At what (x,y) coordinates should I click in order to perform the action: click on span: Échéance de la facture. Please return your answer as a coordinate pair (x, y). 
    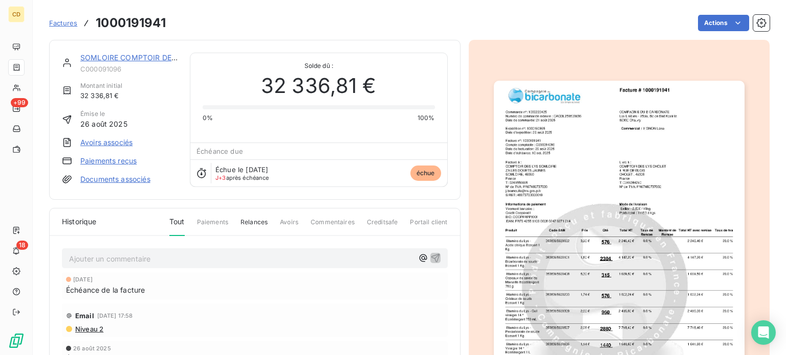
    Looking at the image, I should click on (105, 290).